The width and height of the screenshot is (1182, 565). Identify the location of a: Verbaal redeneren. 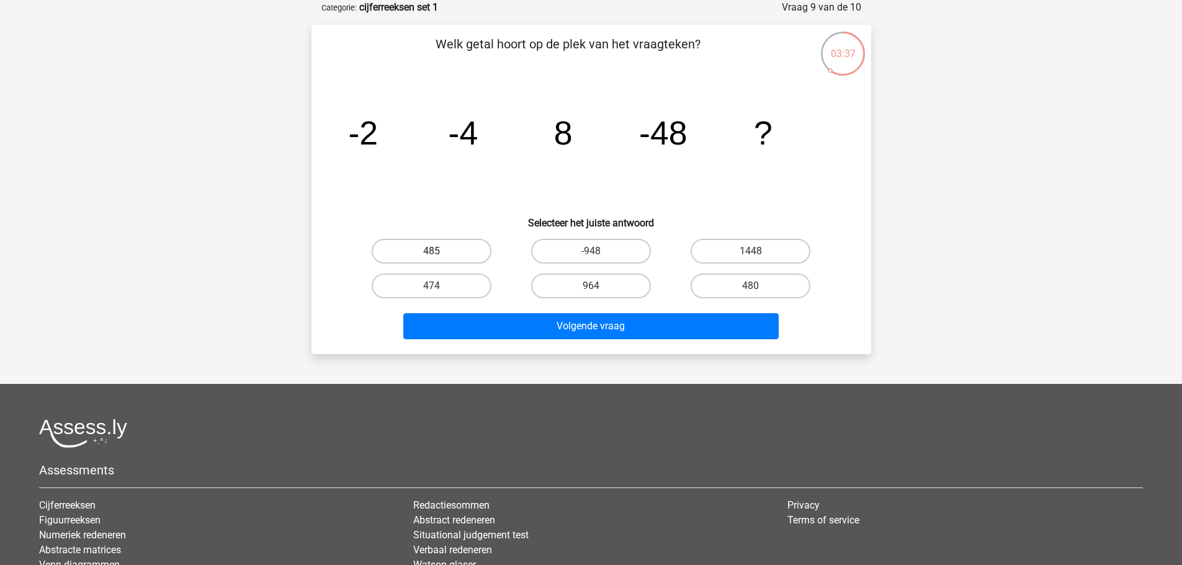
(452, 550).